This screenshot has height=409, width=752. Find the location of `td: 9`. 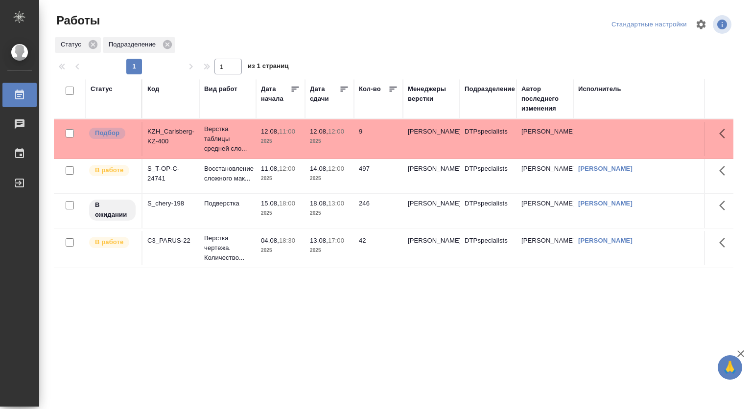

td: 9 is located at coordinates (378, 139).